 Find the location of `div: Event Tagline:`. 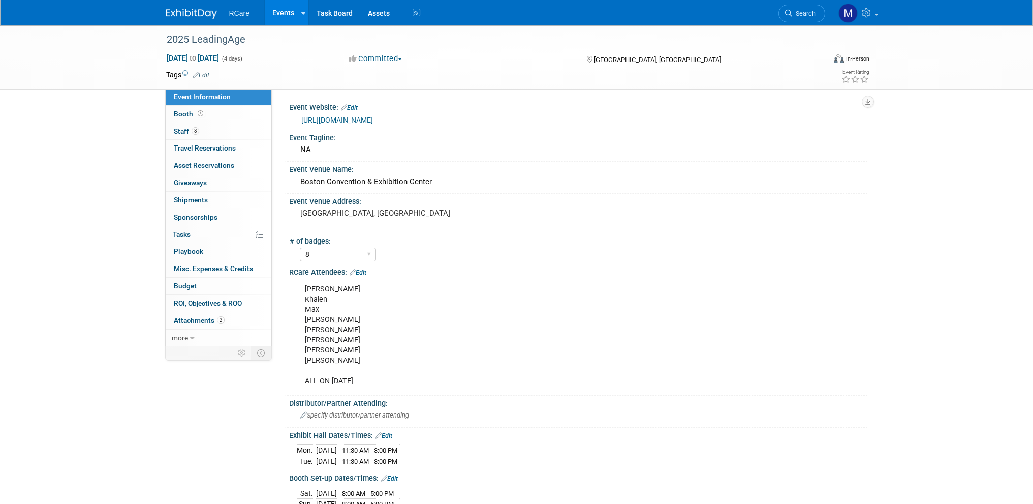

div: Event Tagline: is located at coordinates (578, 136).